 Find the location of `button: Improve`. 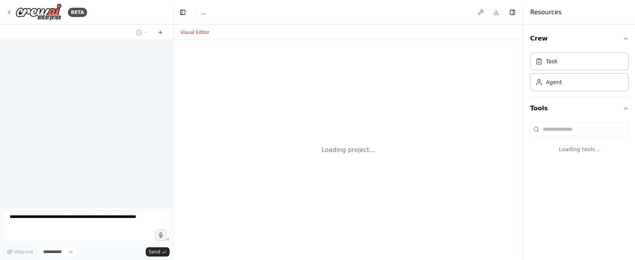

button: Improve is located at coordinates (20, 252).